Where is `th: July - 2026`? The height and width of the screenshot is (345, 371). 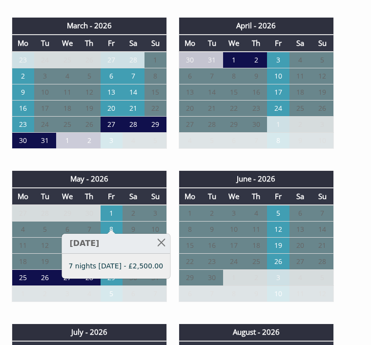
th: July - 2026 is located at coordinates (89, 332).